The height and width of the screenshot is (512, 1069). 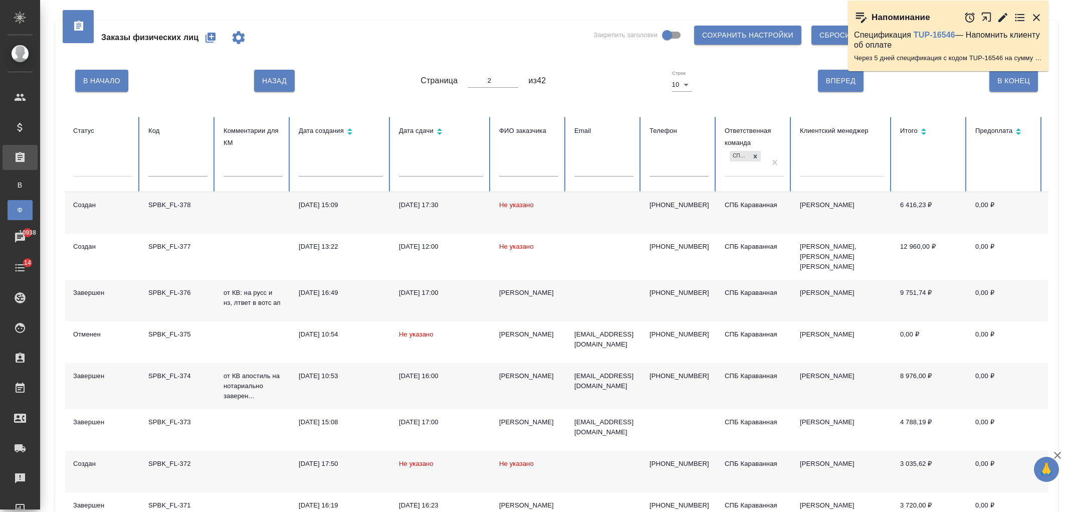 I want to click on td: 8 976,00 ₽, so click(x=930, y=386).